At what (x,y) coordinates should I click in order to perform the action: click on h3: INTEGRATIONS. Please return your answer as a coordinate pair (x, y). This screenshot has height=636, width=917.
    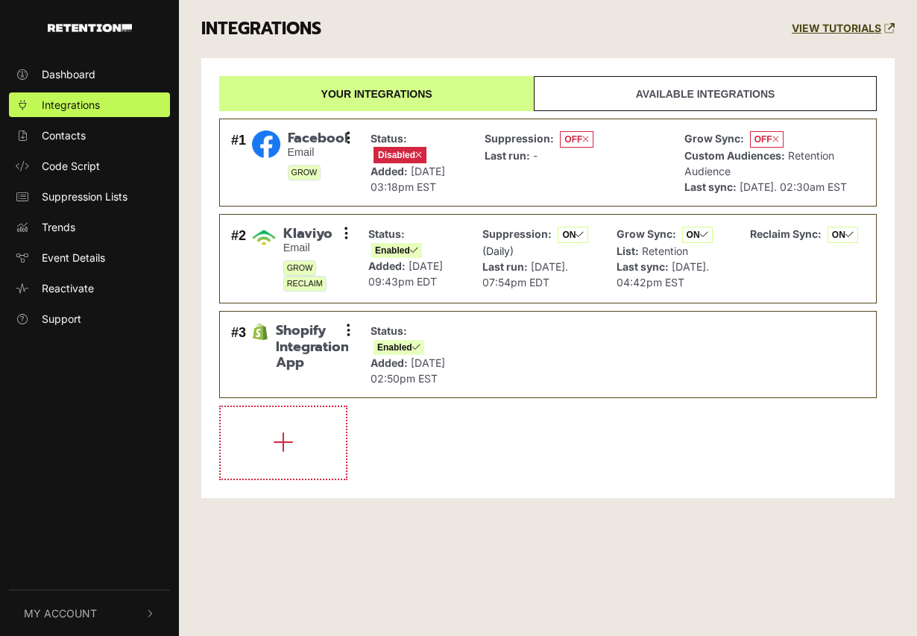
    Looking at the image, I should click on (261, 29).